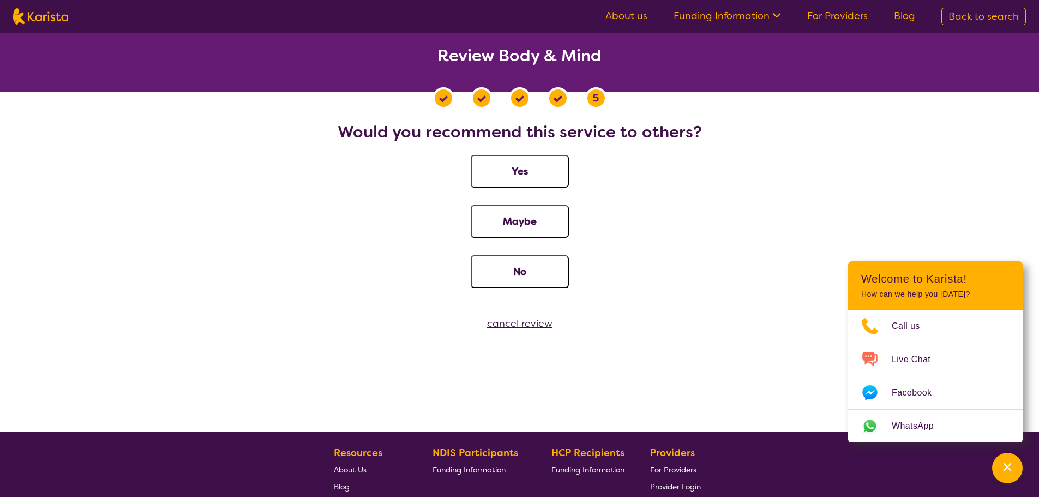 The image size is (1039, 497). What do you see at coordinates (519, 56) in the screenshot?
I see `h2: Review Body & Mind` at bounding box center [519, 56].